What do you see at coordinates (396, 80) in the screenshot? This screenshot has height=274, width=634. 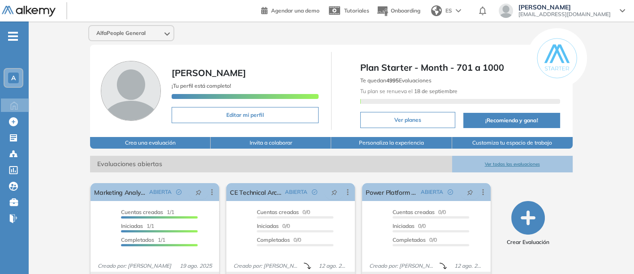 I see `span: Te quedan Evaluaciones` at bounding box center [396, 80].